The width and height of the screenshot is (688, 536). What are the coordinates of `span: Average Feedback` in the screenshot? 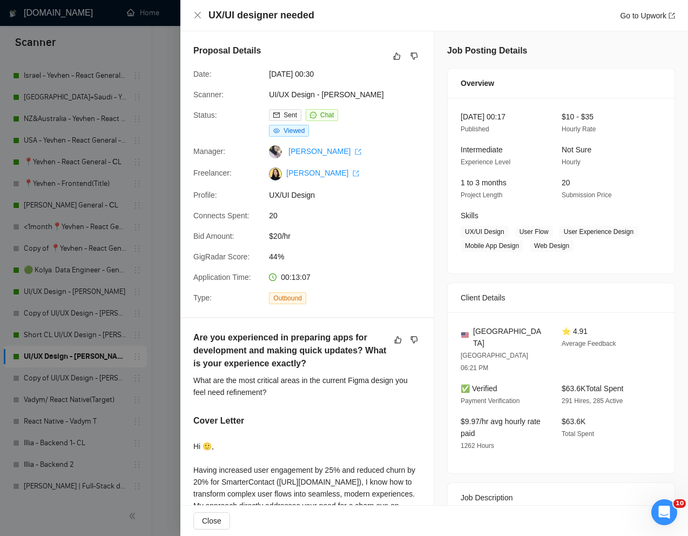 It's located at (589, 343).